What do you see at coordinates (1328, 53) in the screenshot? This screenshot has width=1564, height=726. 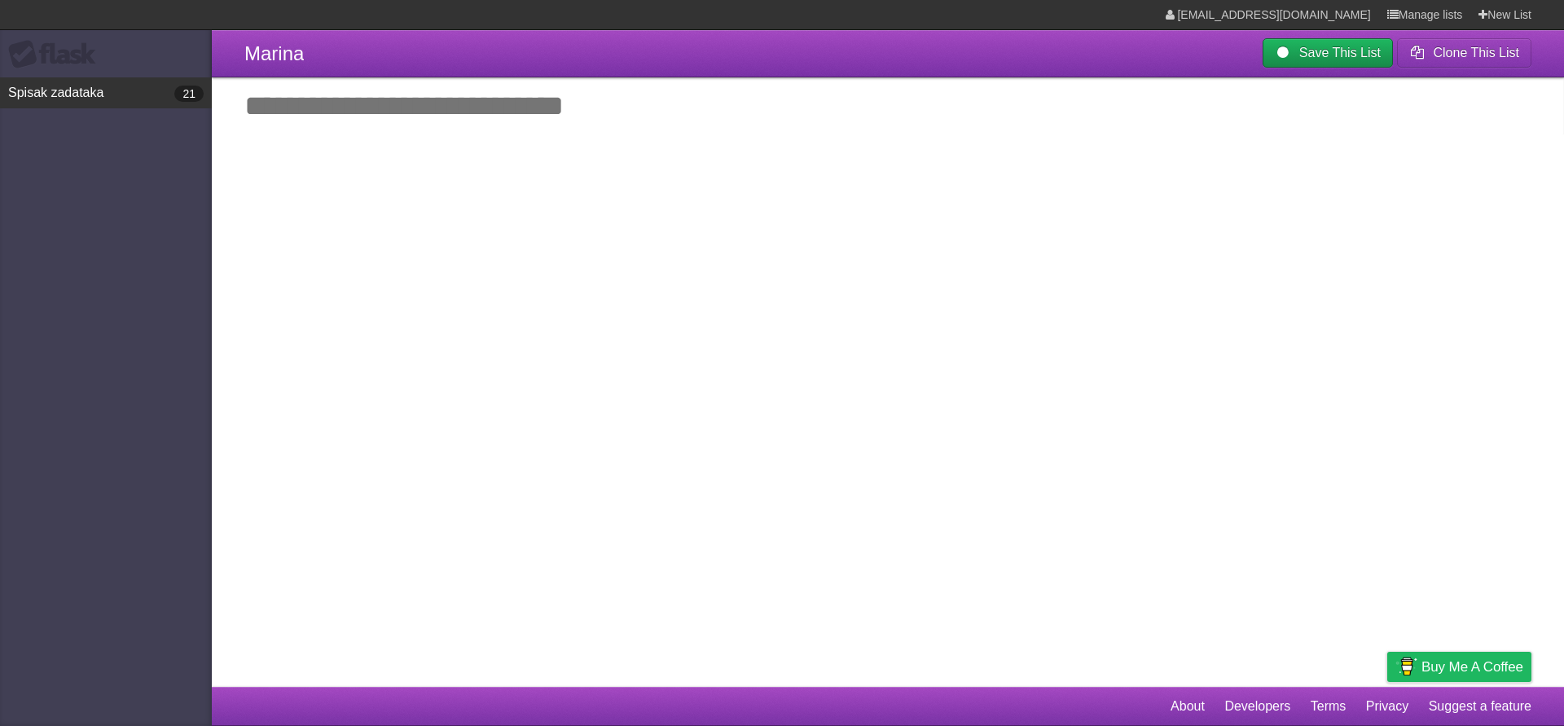 I see `a: Save This List` at bounding box center [1328, 53].